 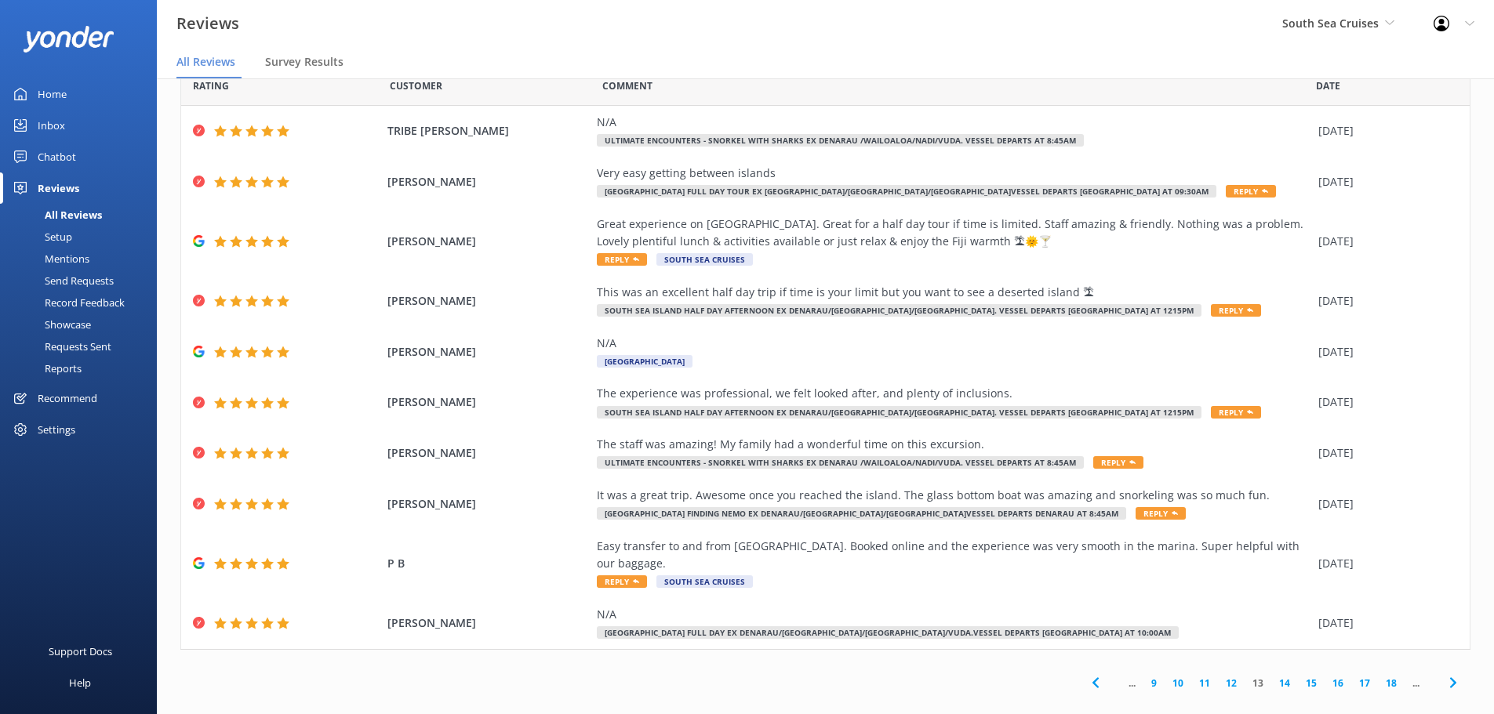 What do you see at coordinates (67, 398) in the screenshot?
I see `div: Recommend` at bounding box center [67, 398].